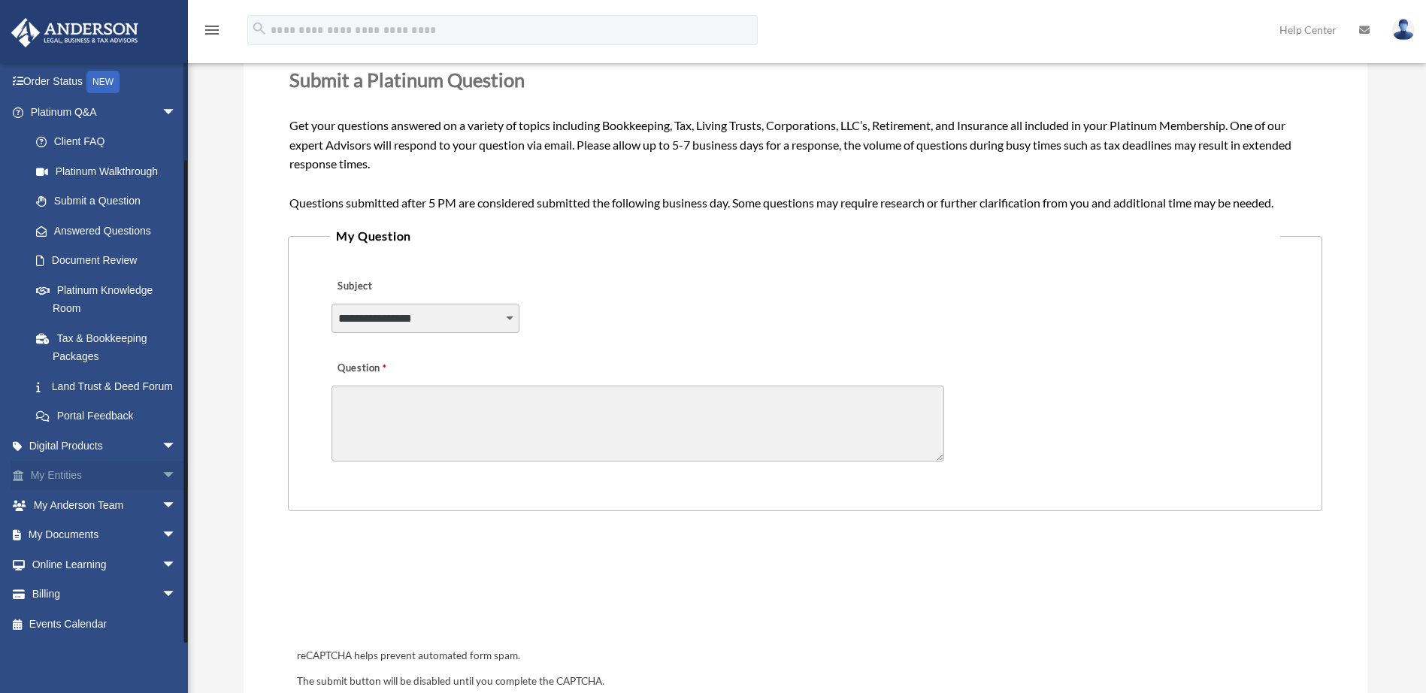 This screenshot has height=693, width=1426. Describe the element at coordinates (104, 112) in the screenshot. I see `a: Platinum Q&Aarrow_drop_down` at that location.